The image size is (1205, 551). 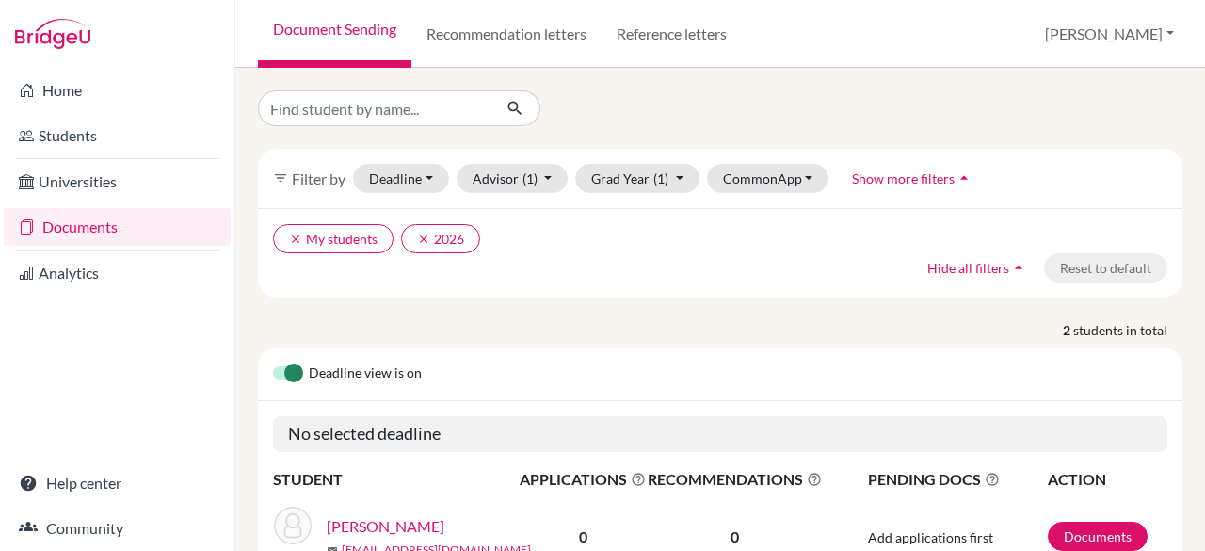 What do you see at coordinates (977, 267) in the screenshot?
I see `button: Hide all filtersarrow_drop_up` at bounding box center [977, 267].